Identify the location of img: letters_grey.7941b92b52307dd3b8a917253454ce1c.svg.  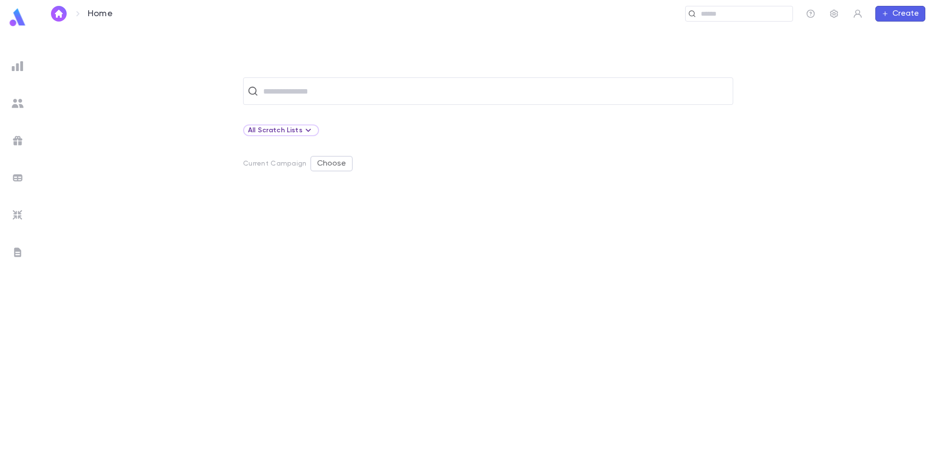
(18, 252).